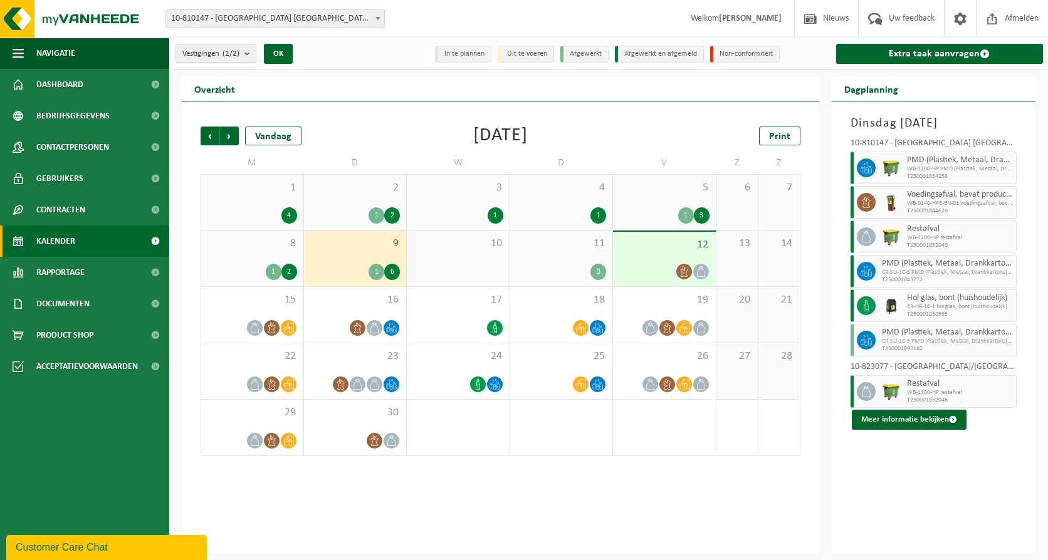  I want to click on span: 7, so click(779, 188).